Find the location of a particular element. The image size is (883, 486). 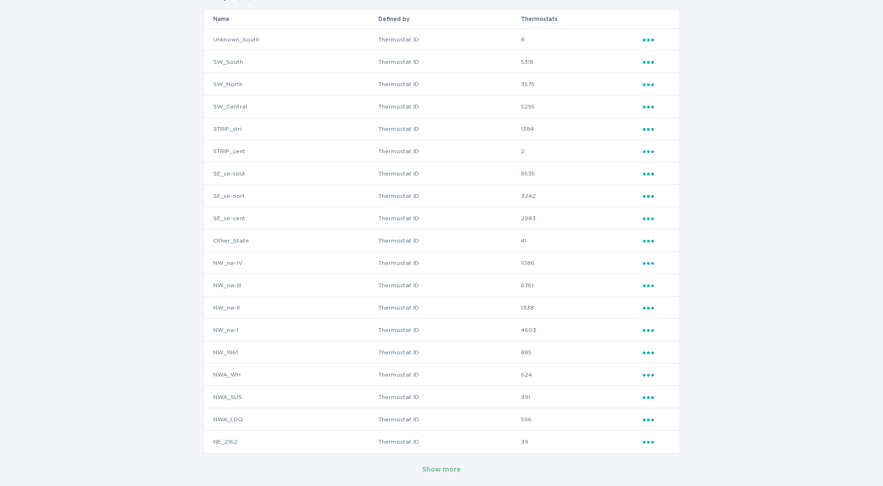

td: 391 is located at coordinates (581, 397).